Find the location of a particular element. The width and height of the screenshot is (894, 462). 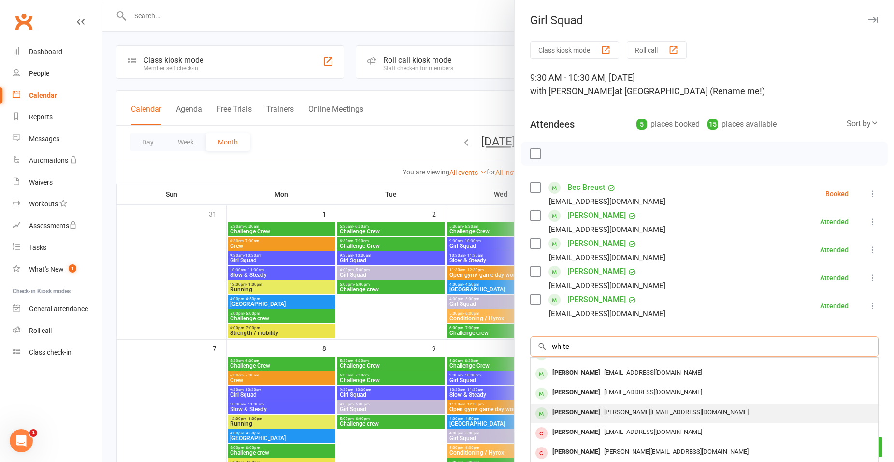

a: People is located at coordinates (57, 73).